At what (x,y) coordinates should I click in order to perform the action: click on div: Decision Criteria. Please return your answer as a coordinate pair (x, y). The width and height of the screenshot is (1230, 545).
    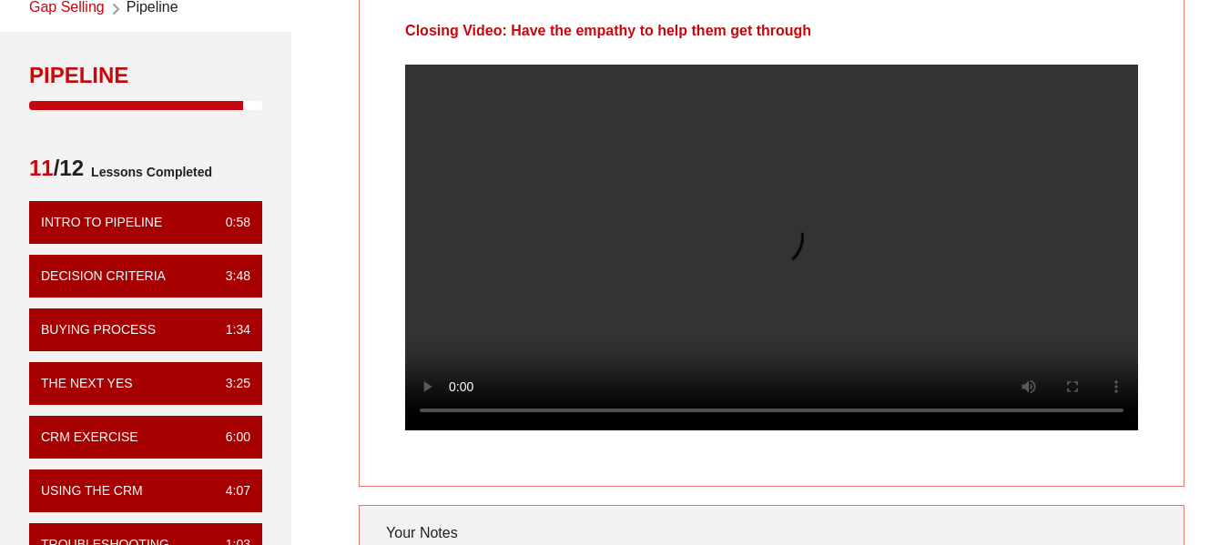
    Looking at the image, I should click on (103, 276).